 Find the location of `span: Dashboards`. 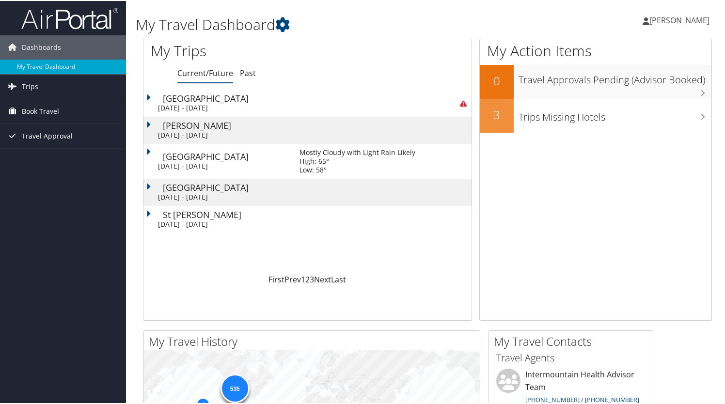

span: Dashboards is located at coordinates (41, 47).